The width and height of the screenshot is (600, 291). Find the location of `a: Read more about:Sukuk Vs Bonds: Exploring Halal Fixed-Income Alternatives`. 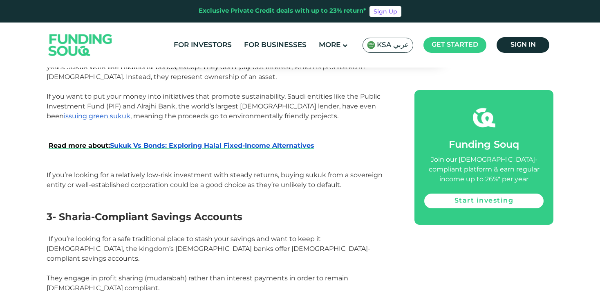

a: Read more about:Sukuk Vs Bonds: Exploring Halal Fixed-Income Alternatives is located at coordinates (181, 145).